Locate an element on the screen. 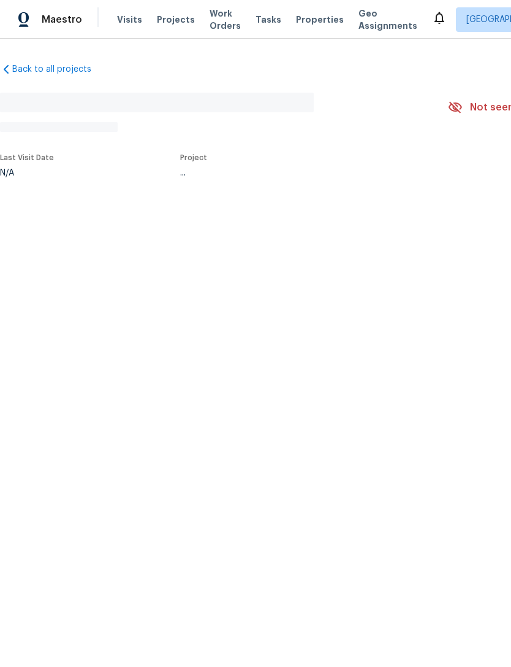 The height and width of the screenshot is (667, 511). span: Maestro is located at coordinates (62, 20).